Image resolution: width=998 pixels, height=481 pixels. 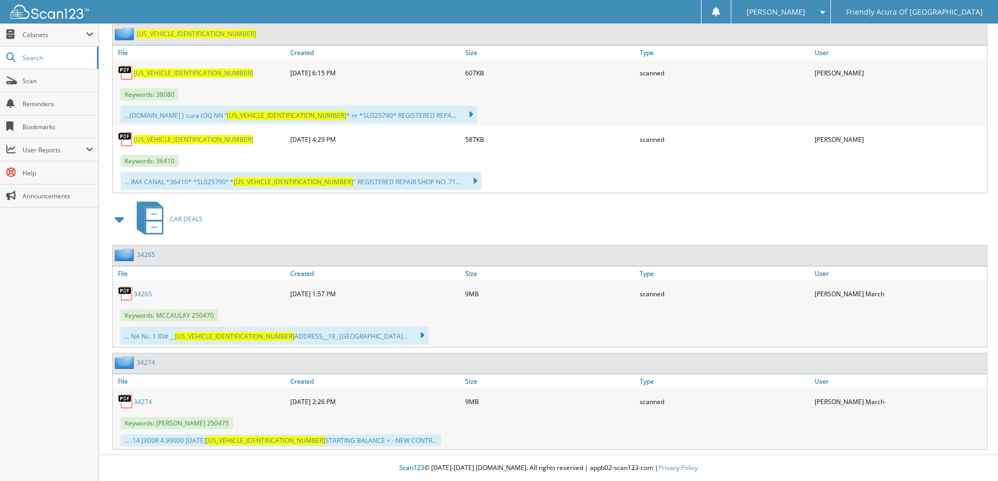 I want to click on span: Scan123, so click(x=412, y=468).